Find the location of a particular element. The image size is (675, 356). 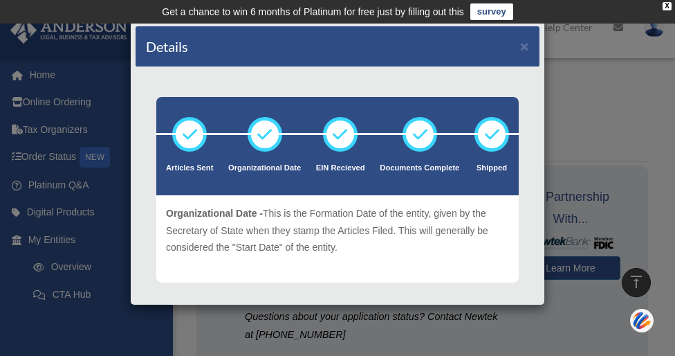

h4: Details is located at coordinates (167, 46).